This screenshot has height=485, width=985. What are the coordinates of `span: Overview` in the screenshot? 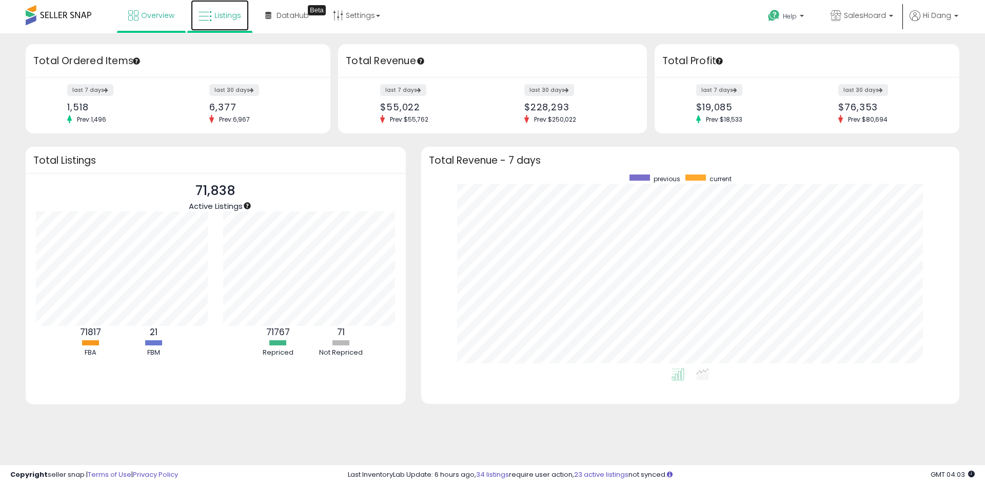 It's located at (157, 15).